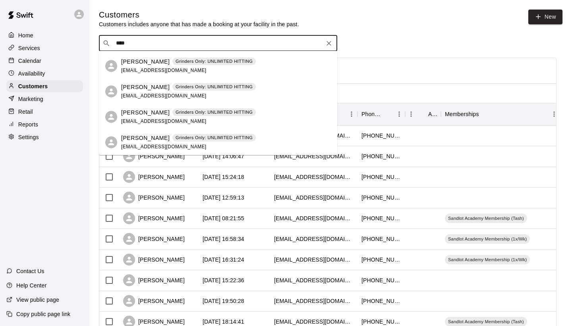 The image size is (572, 326). What do you see at coordinates (111, 66) in the screenshot?
I see `div: rome maldonado` at bounding box center [111, 66].